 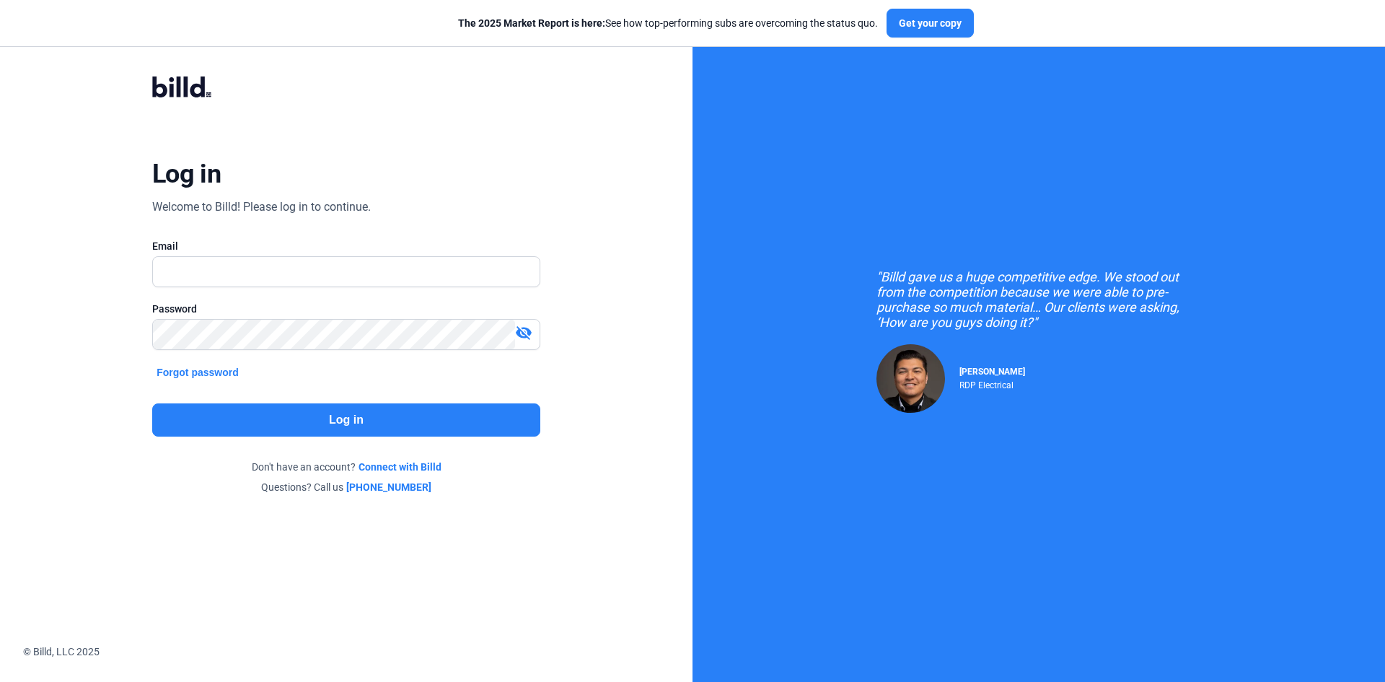 I want to click on img: Raul Pacheco, so click(x=910, y=378).